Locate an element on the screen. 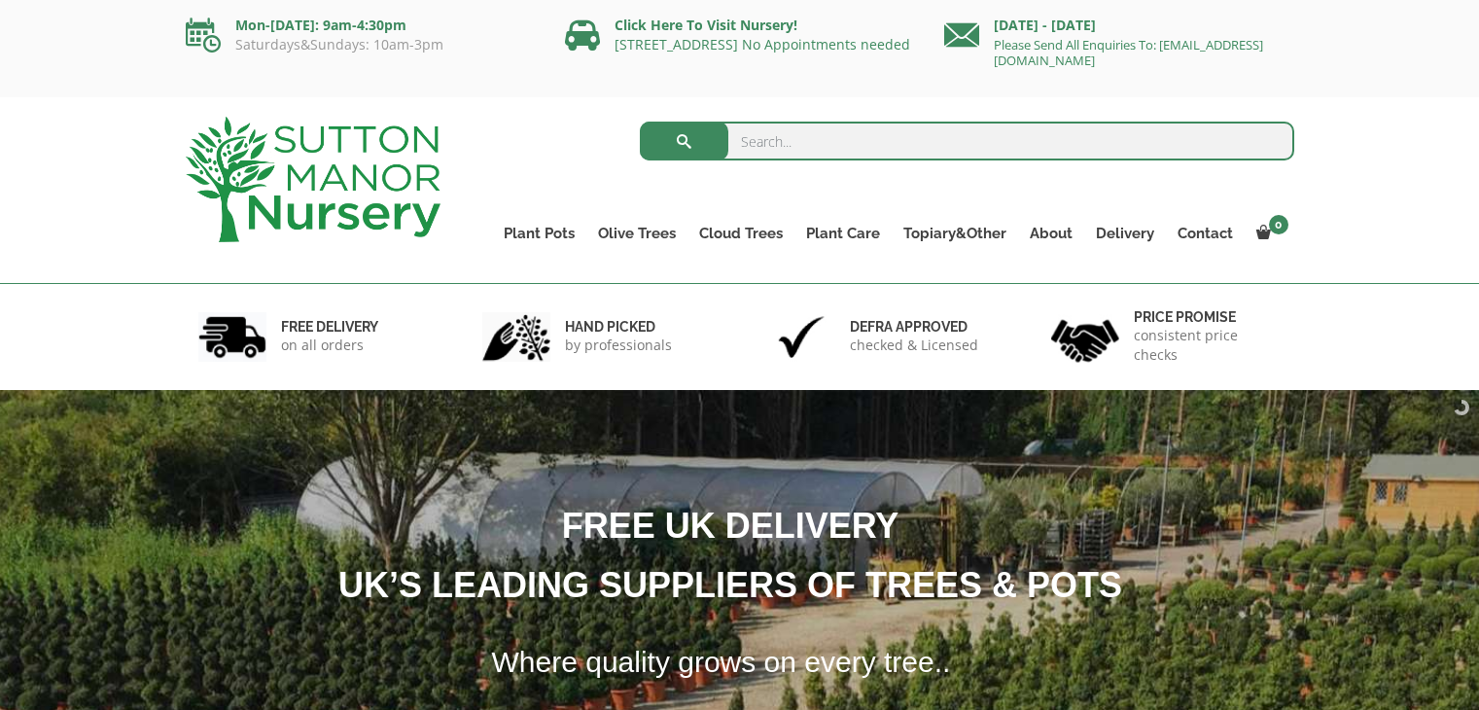 The image size is (1479, 710). img: 2.jpg is located at coordinates (516, 336).